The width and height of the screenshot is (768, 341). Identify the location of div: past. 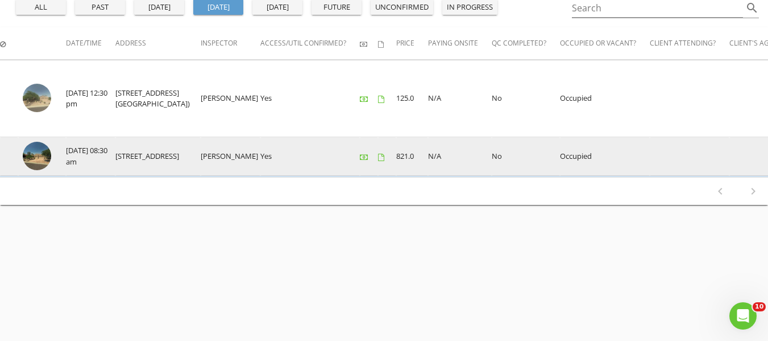
(100, 7).